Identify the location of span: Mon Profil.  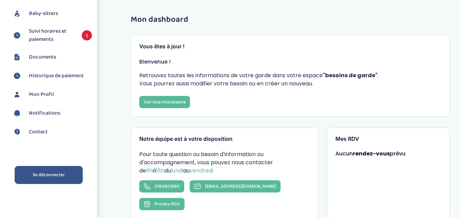
(41, 95).